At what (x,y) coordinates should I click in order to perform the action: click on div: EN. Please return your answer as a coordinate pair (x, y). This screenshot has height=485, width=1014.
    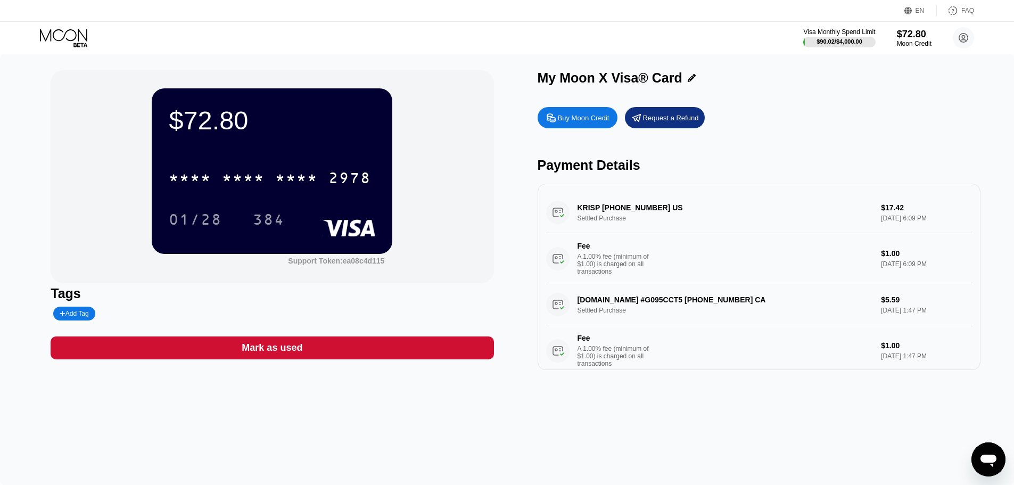
    Looking at the image, I should click on (920, 11).